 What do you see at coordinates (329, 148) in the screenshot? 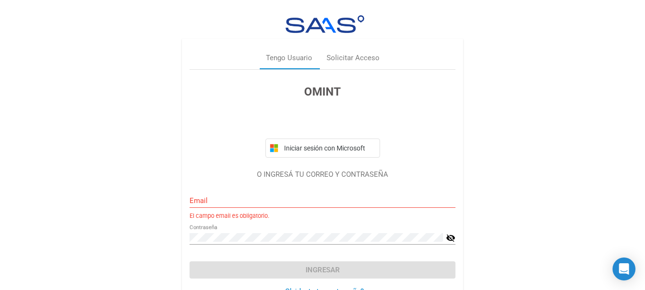
I see `span: Iniciar sesión con Microsoft` at bounding box center [329, 148].